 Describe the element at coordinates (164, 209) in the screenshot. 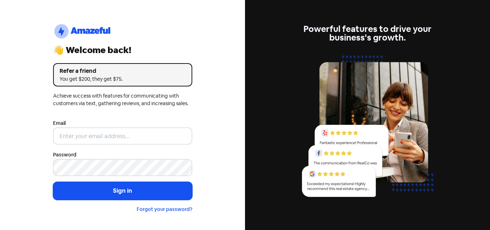

I see `a: Forgot your password?` at that location.